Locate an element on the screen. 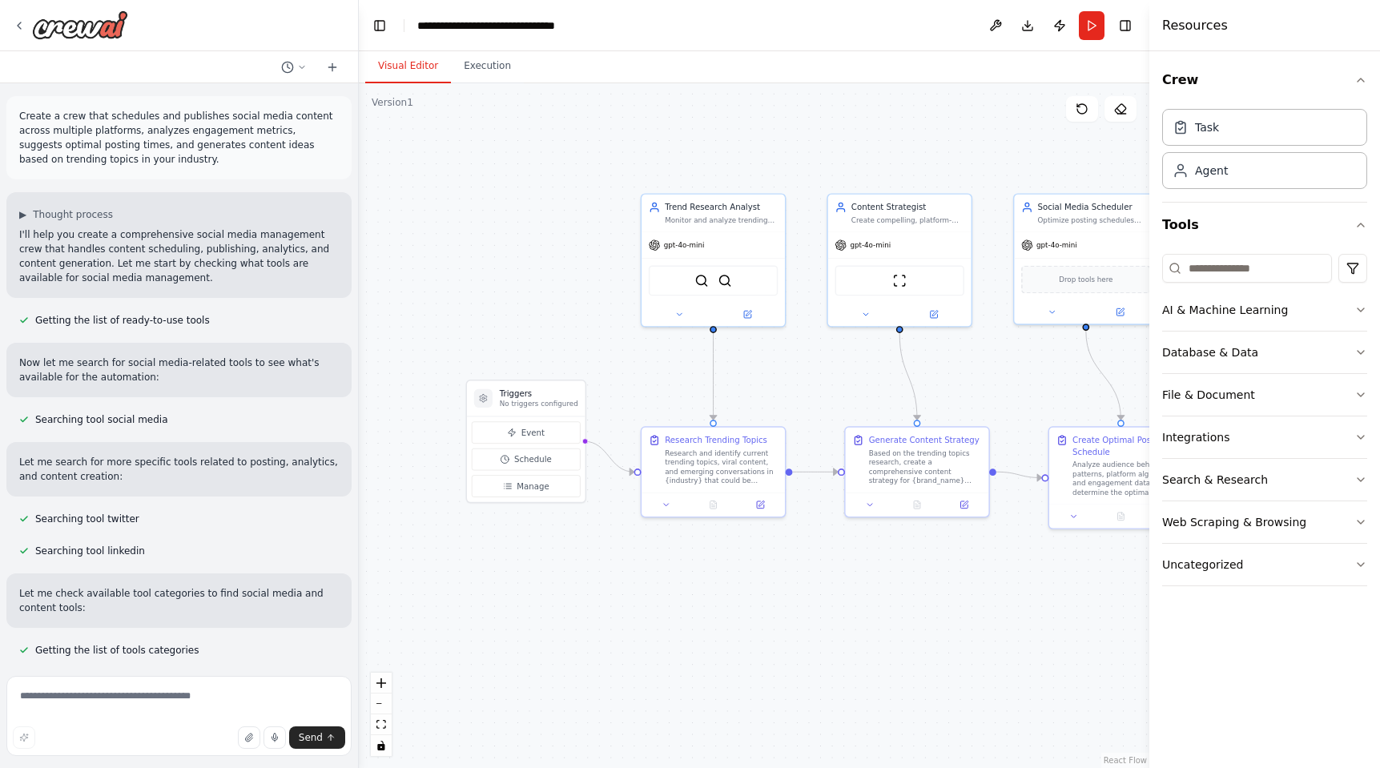 The height and width of the screenshot is (768, 1380). div: Tools is located at coordinates (1264, 423).